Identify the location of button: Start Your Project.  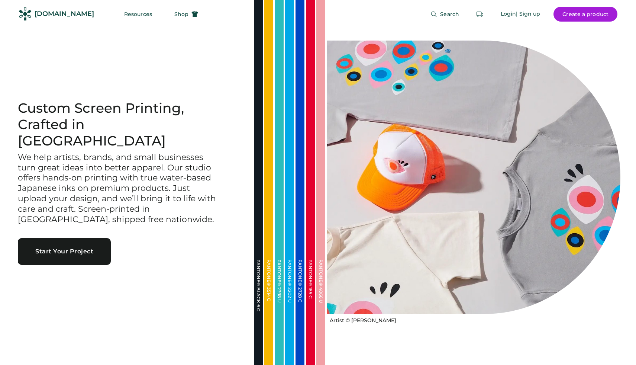
(64, 251).